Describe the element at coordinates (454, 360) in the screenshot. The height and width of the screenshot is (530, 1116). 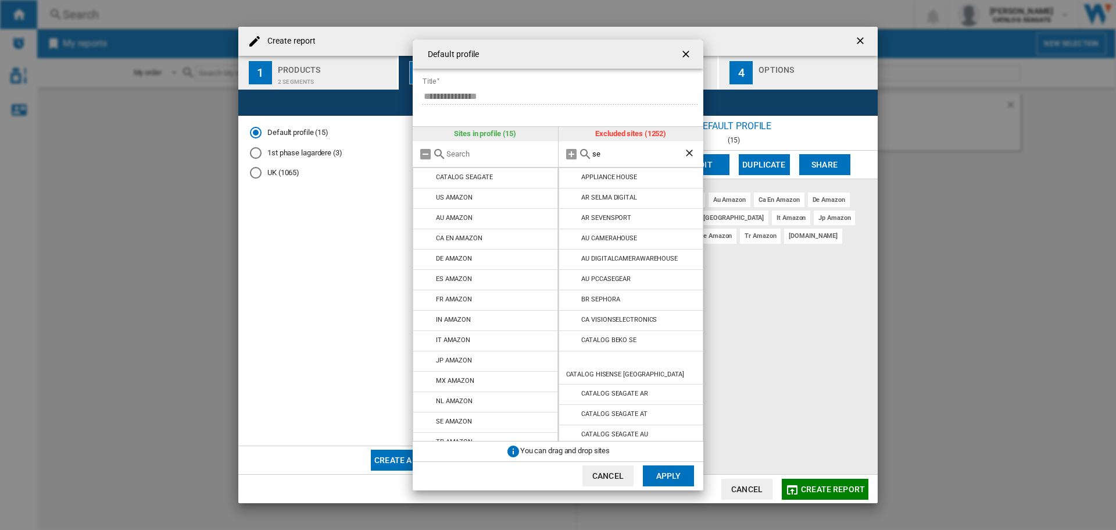
I see `div: JP AMAZON` at that location.